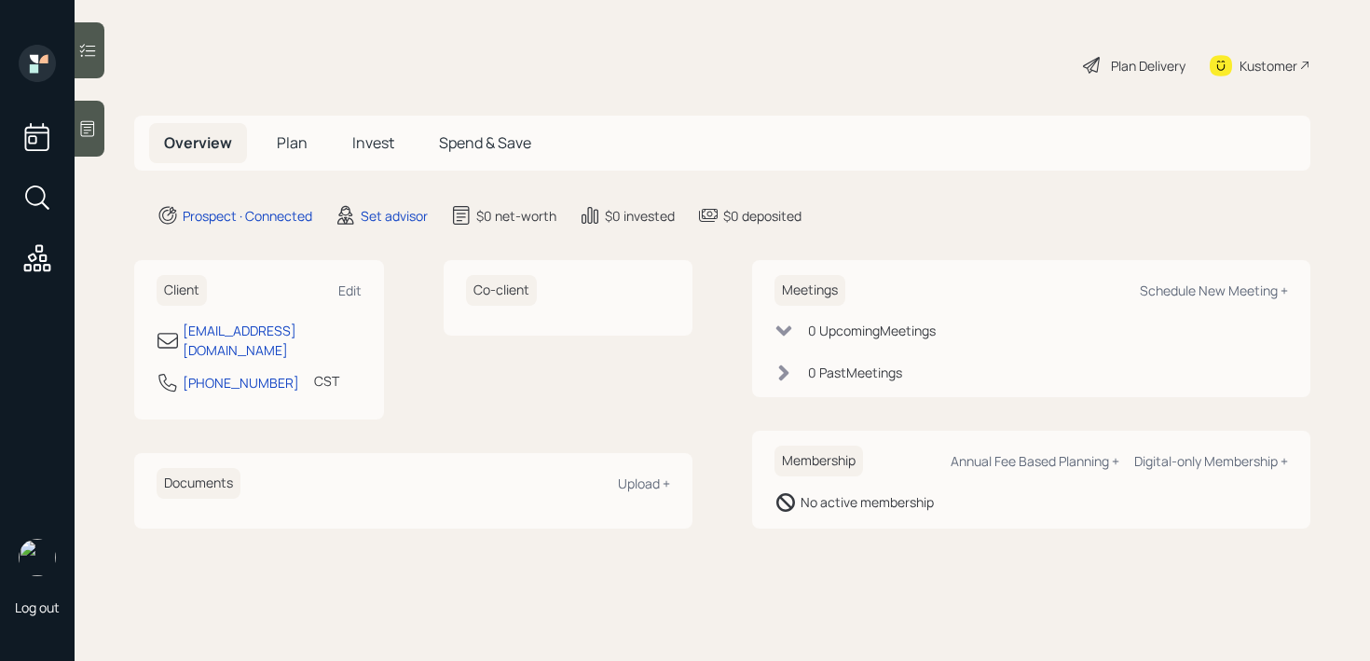  Describe the element at coordinates (182, 290) in the screenshot. I see `h6: Client` at that location.